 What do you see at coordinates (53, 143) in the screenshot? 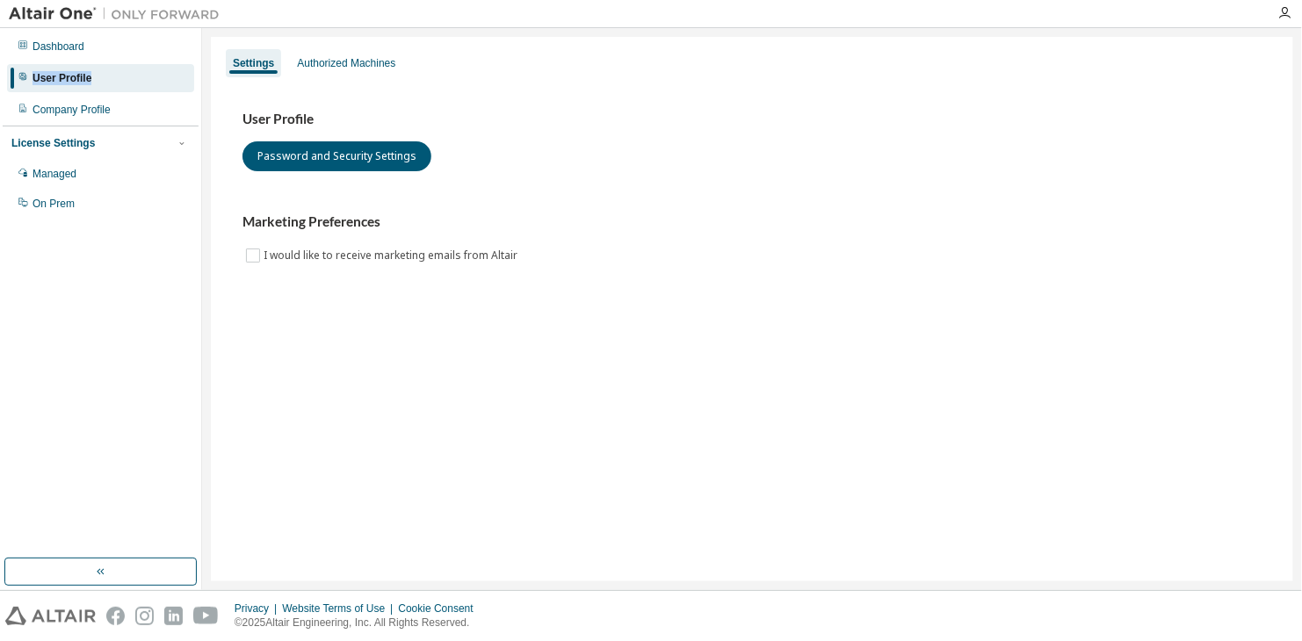
I see `div: License Settings` at bounding box center [53, 143].